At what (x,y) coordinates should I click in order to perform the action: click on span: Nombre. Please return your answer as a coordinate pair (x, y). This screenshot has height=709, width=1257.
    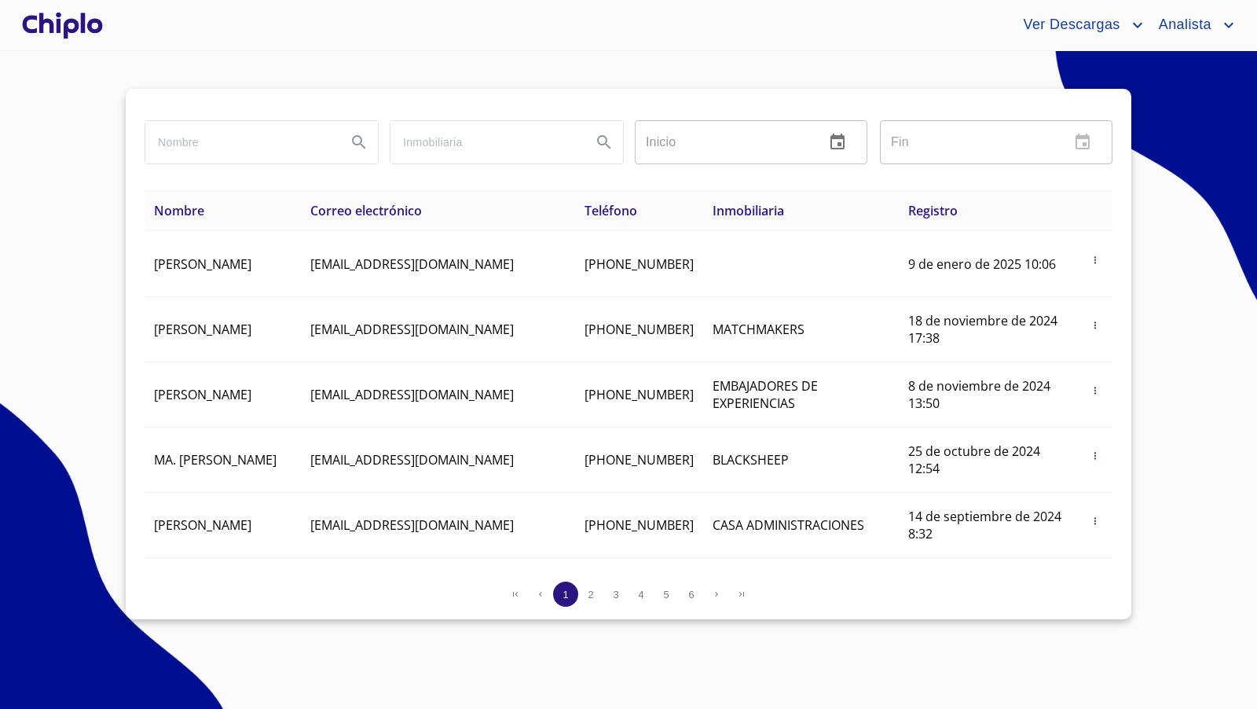
    Looking at the image, I should click on (179, 211).